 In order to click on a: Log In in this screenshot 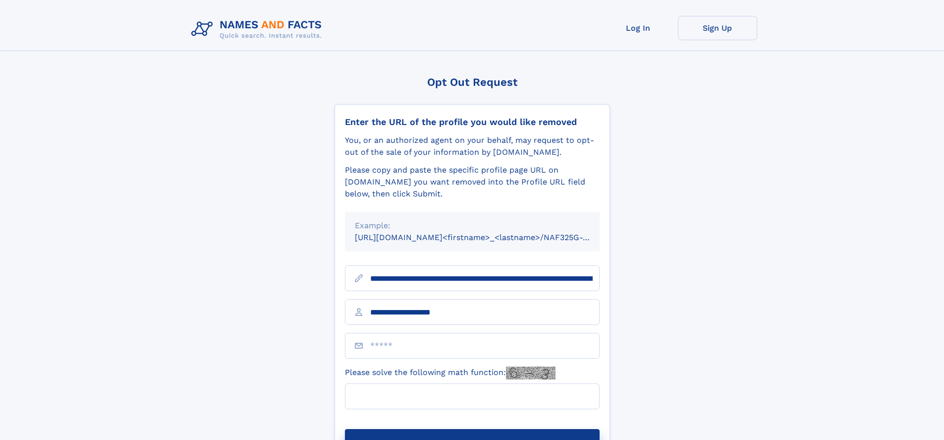, I will do `click(638, 28)`.